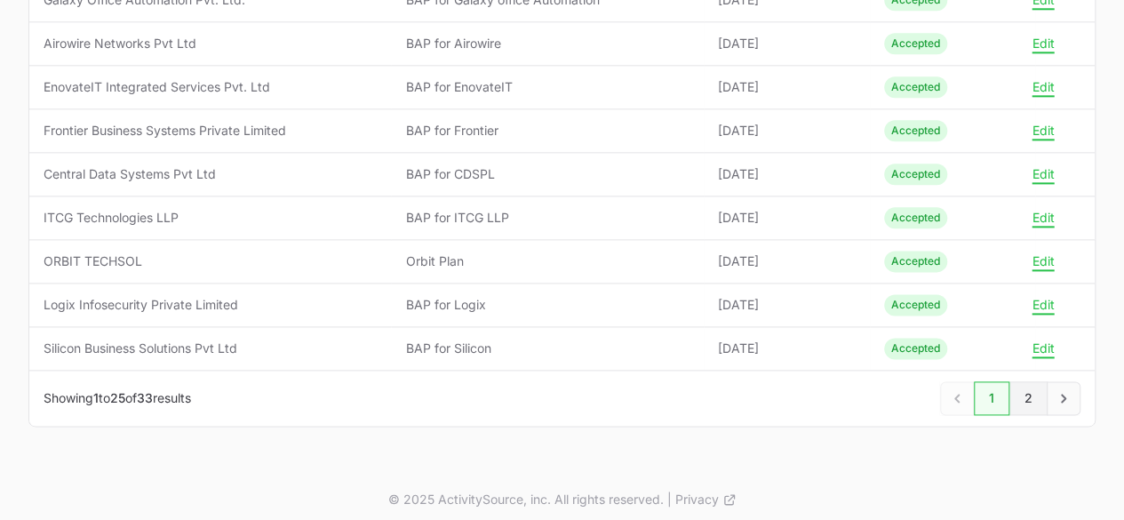 Image resolution: width=1124 pixels, height=520 pixels. I want to click on span: BAP for CDSPL, so click(546, 174).